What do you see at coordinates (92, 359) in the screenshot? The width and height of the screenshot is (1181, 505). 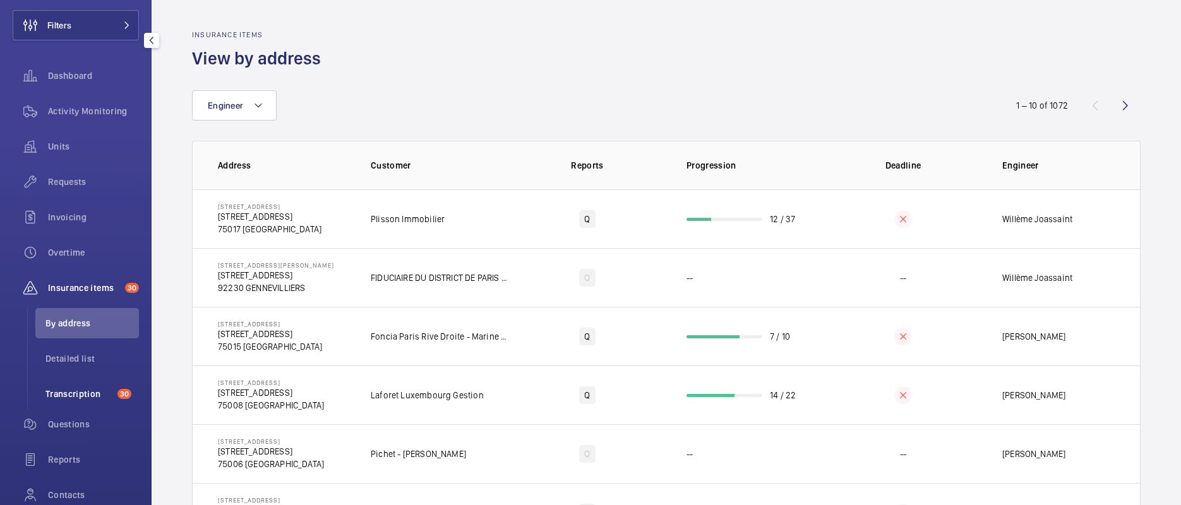 I see `span: Detailed list` at bounding box center [92, 359].